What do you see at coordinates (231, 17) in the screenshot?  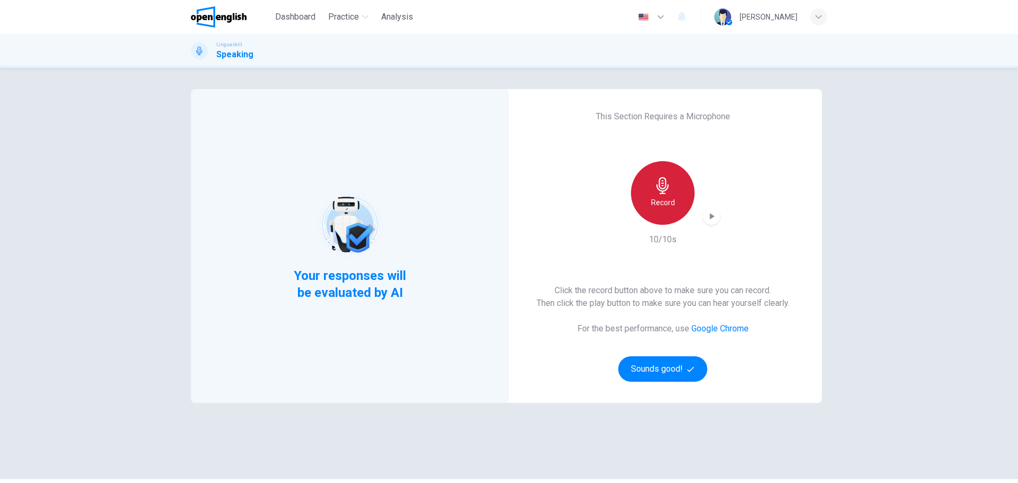 I see `a: OpenEnglish logo` at bounding box center [231, 17].